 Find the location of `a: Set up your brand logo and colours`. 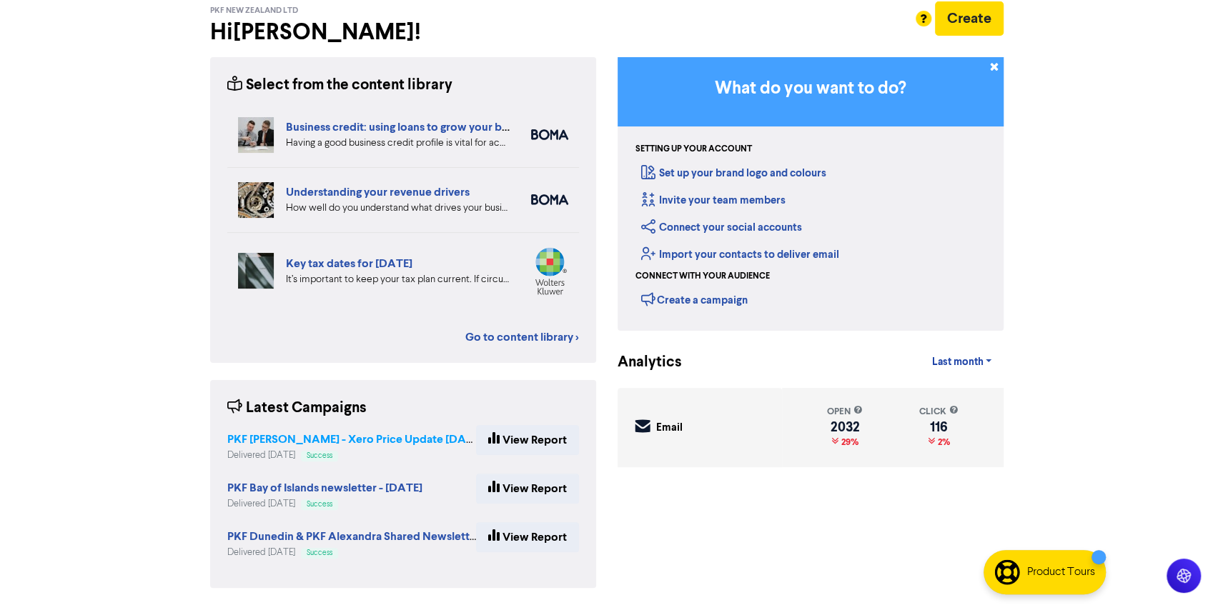

a: Set up your brand logo and colours is located at coordinates (733, 173).